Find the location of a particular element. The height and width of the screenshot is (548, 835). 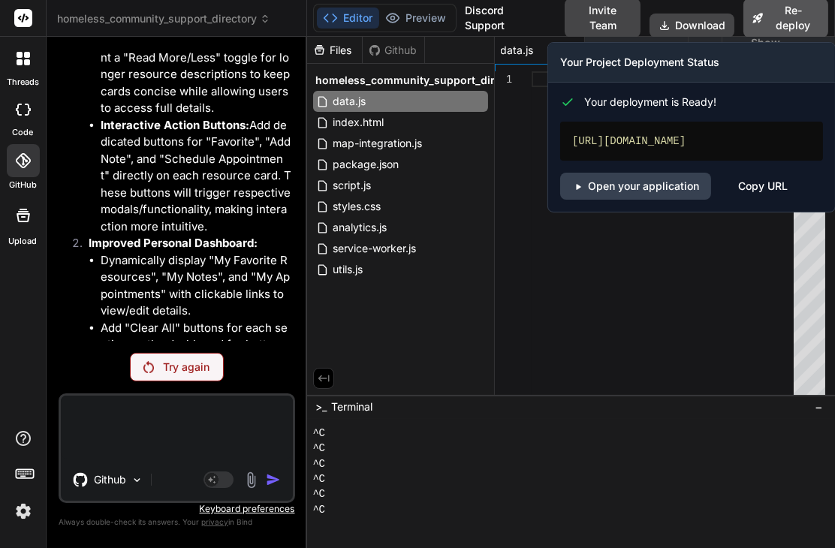

span: service-worker.js is located at coordinates (375, 249).